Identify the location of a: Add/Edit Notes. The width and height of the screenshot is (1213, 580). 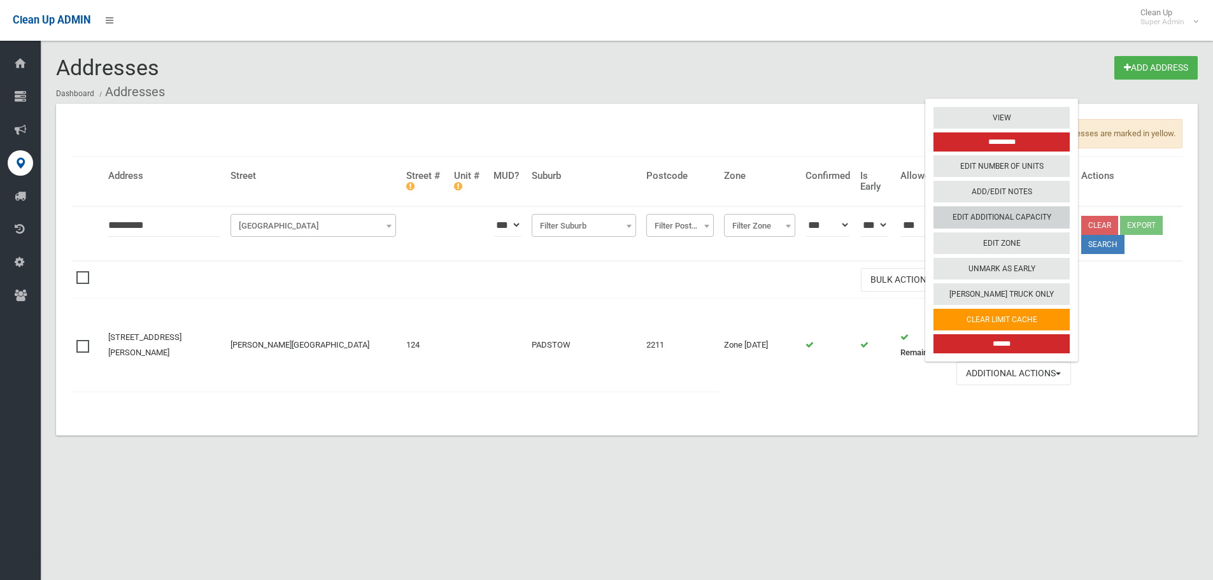
(1001, 192).